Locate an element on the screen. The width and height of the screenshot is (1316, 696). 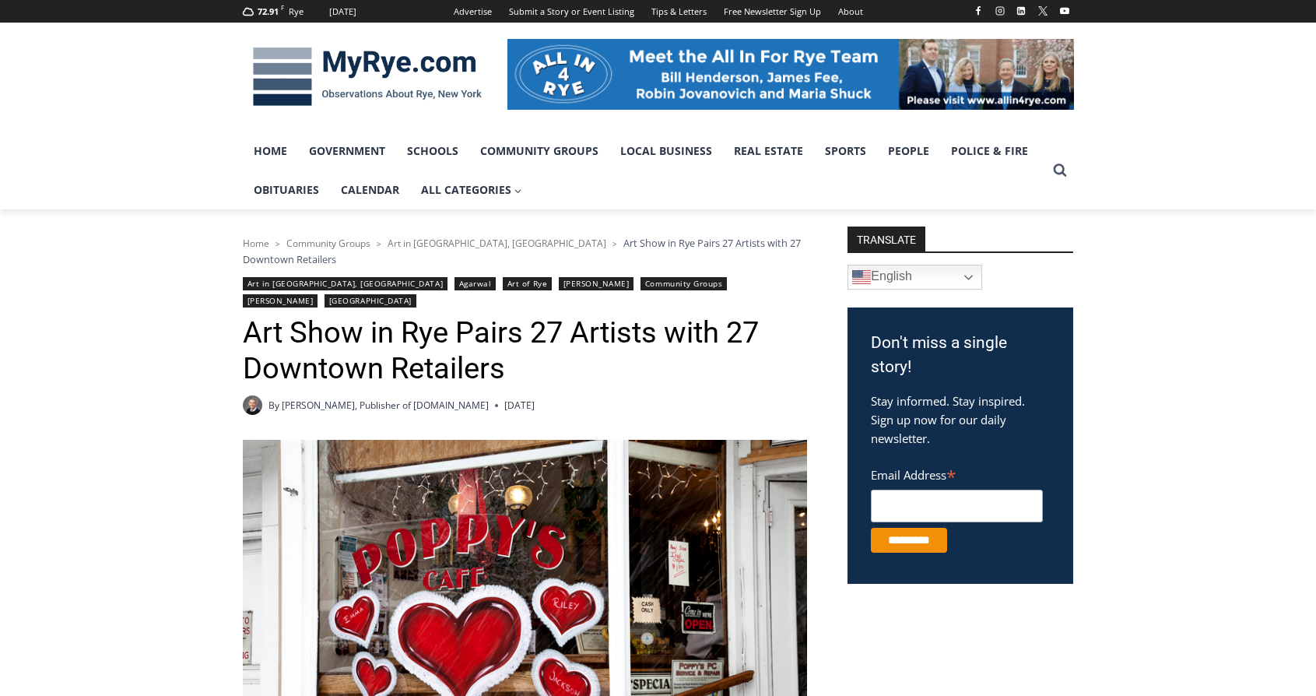
div: Rye is located at coordinates (296, 12).